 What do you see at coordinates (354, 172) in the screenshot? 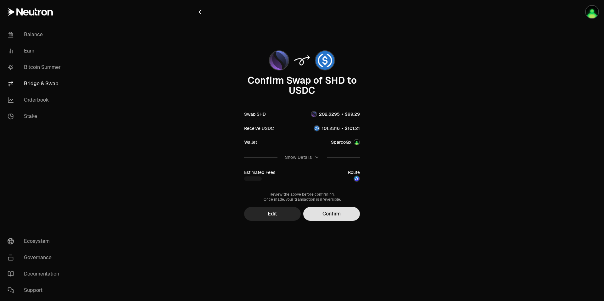
I see `div: Route` at bounding box center [354, 172].